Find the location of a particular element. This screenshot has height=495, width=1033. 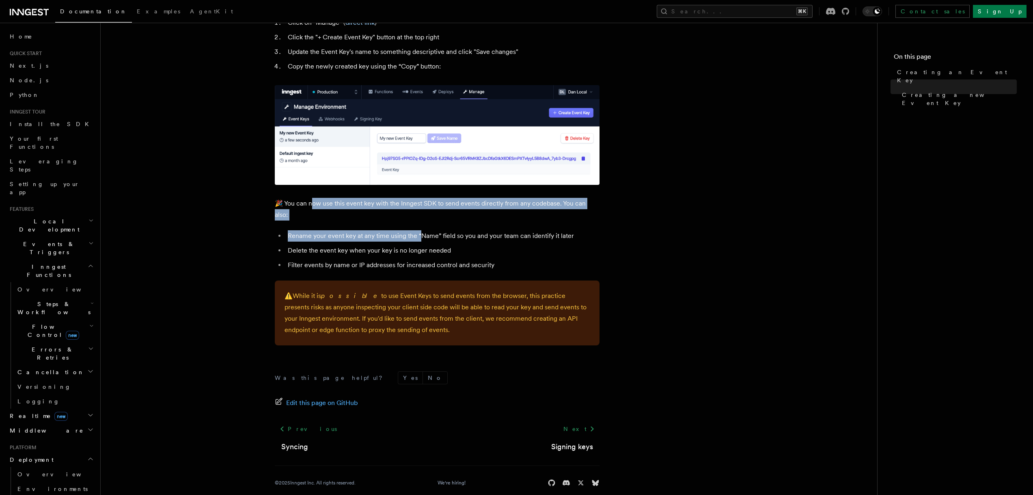

em: possible is located at coordinates (351, 296).